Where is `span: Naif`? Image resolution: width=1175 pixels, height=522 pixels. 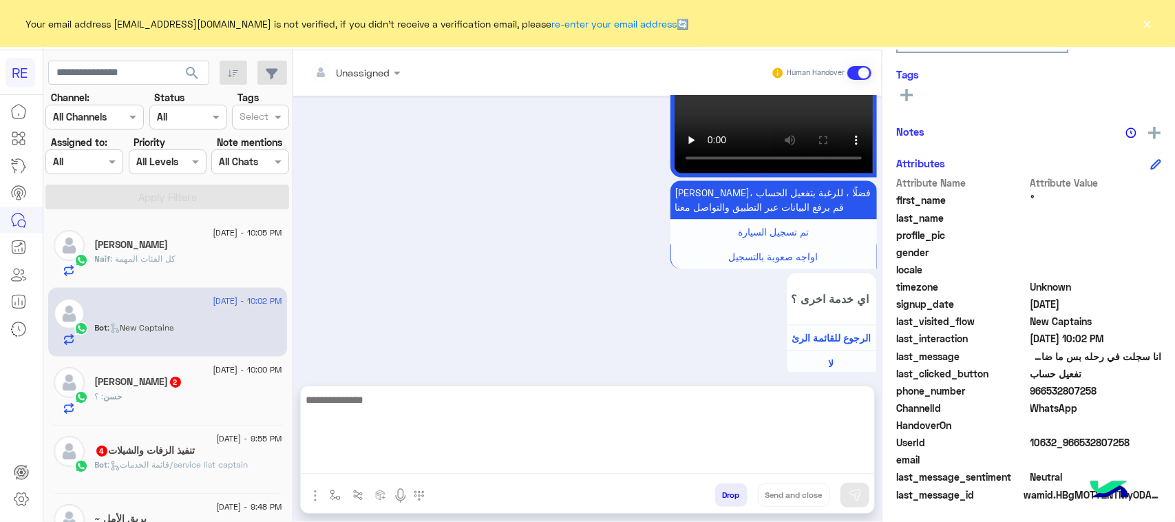
span: Naif is located at coordinates (103, 258).